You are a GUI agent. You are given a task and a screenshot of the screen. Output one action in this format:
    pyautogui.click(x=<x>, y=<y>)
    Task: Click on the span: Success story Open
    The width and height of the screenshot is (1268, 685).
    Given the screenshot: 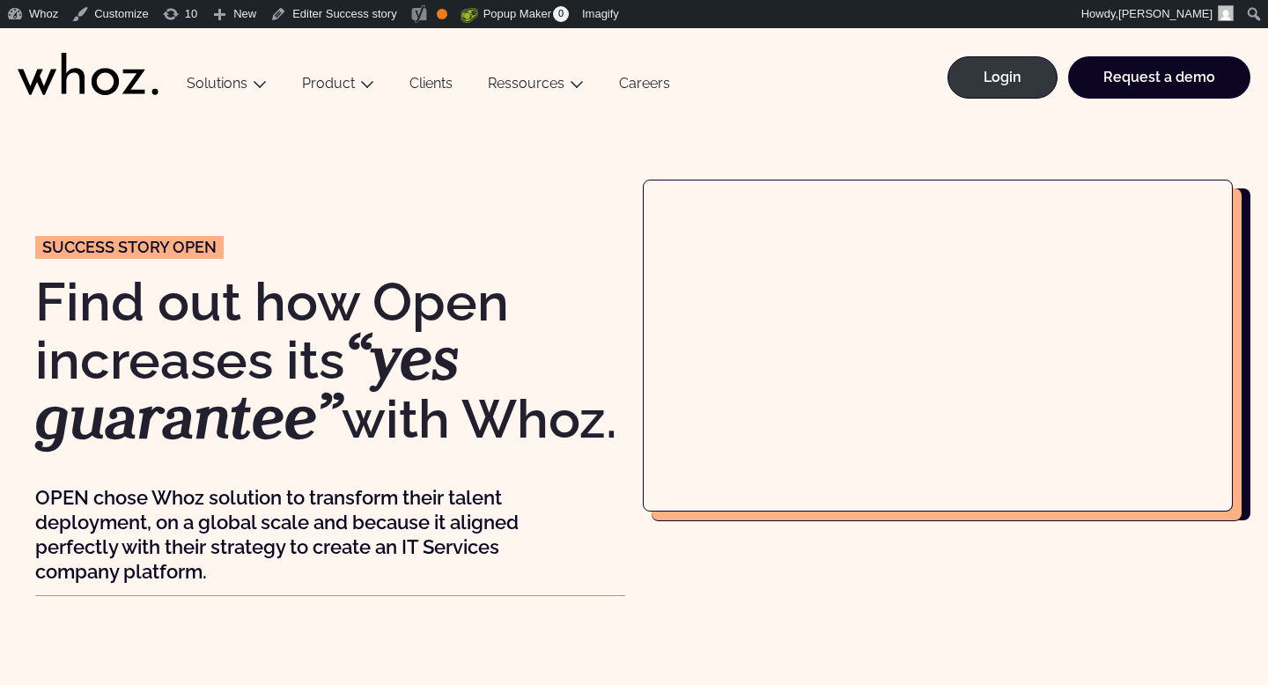 What is the action you would take?
    pyautogui.click(x=129, y=247)
    